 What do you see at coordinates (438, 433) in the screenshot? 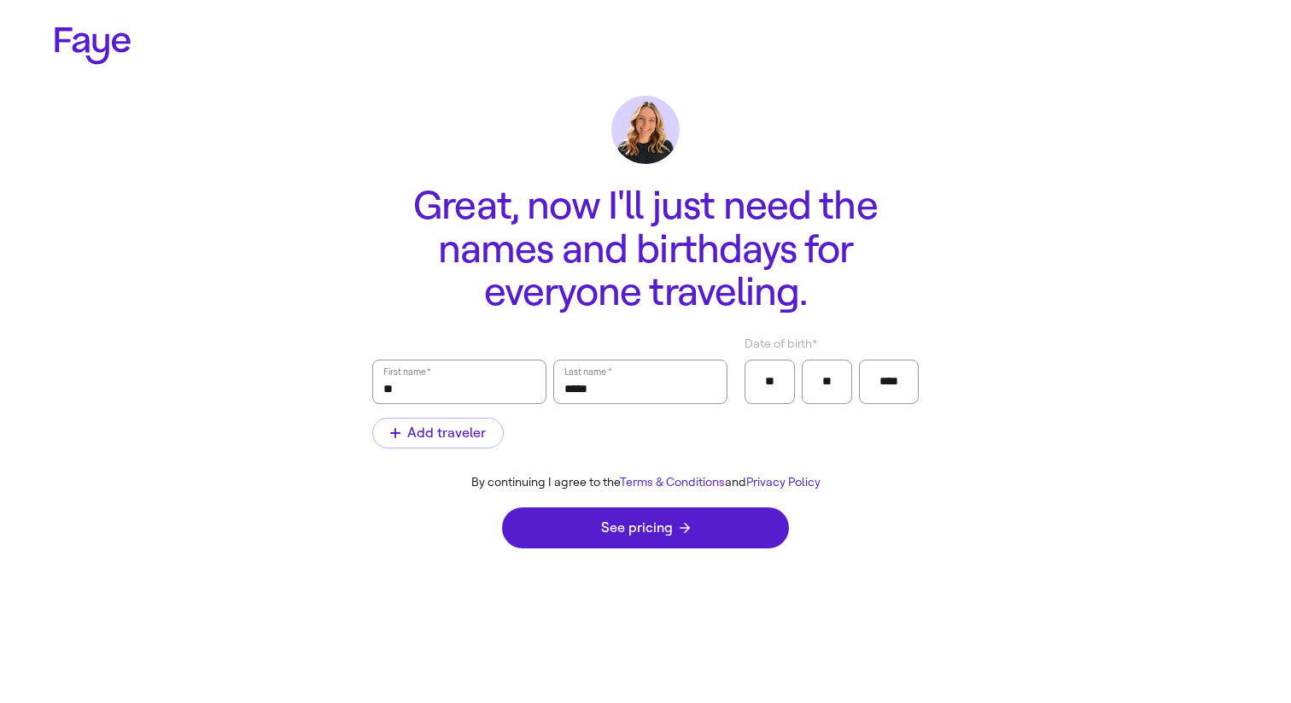
I see `span: Add traveler` at bounding box center [438, 433].